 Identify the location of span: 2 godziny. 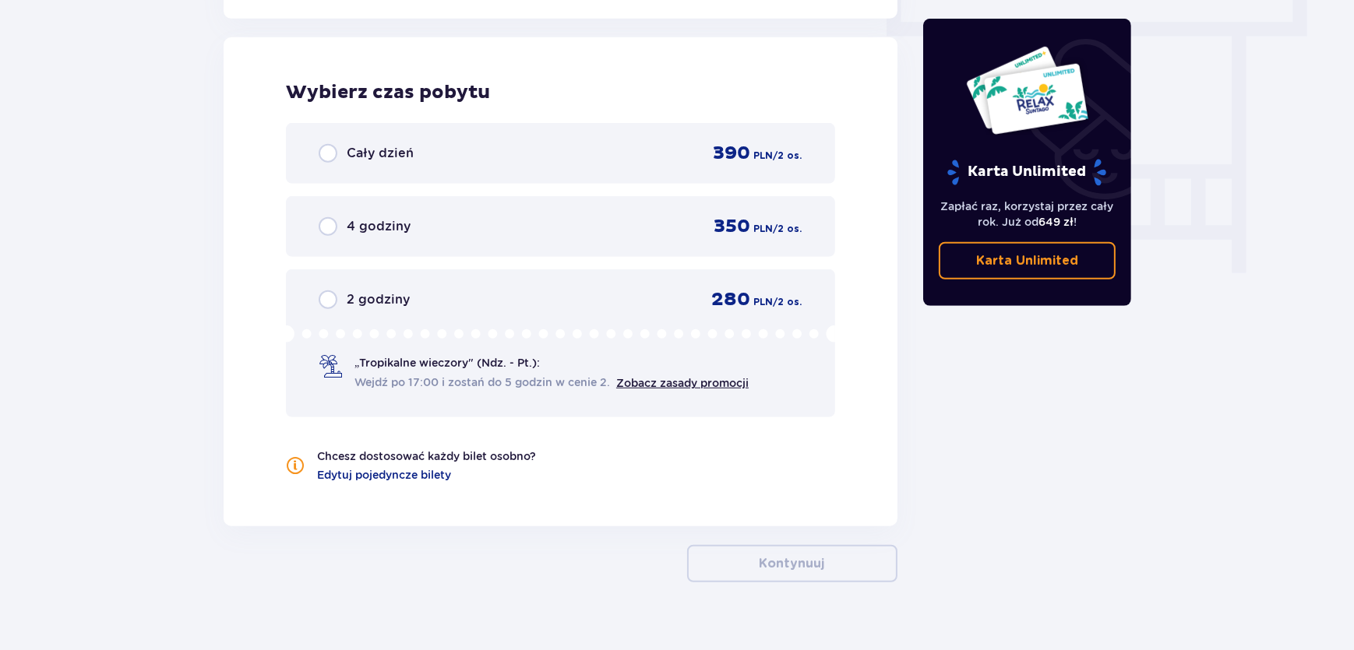
(378, 300).